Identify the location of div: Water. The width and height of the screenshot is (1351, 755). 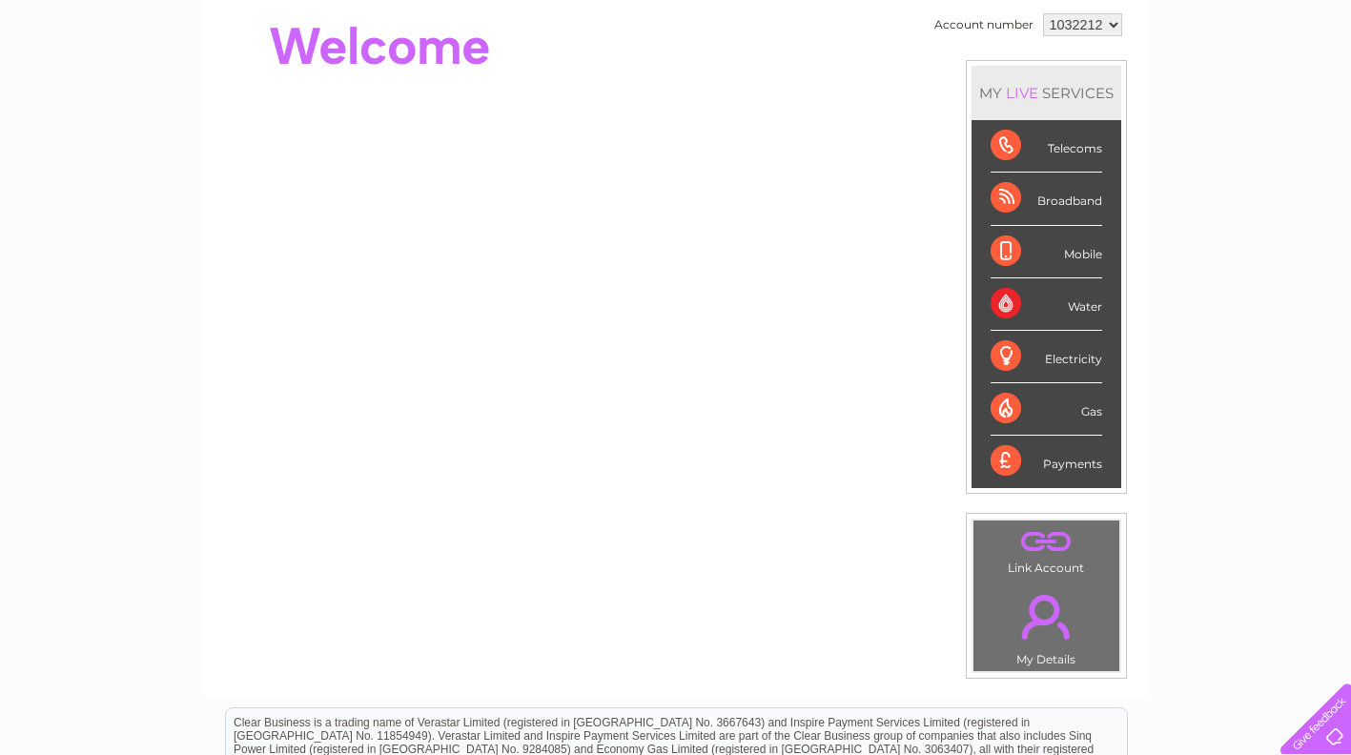
(1046, 304).